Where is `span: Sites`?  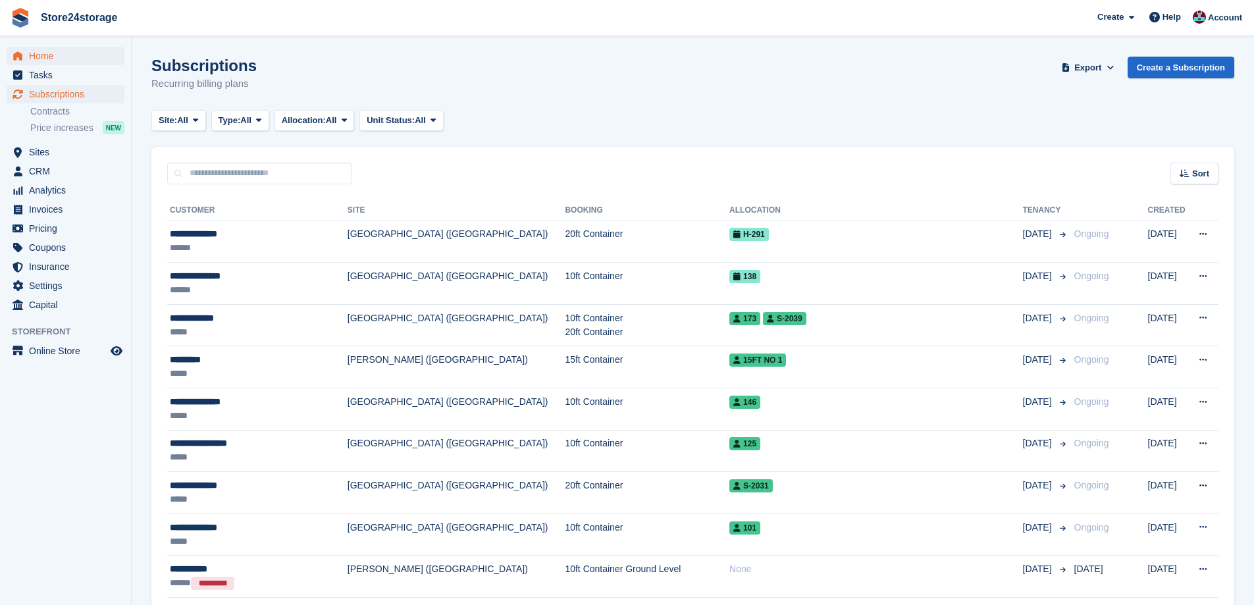
span: Sites is located at coordinates (68, 152).